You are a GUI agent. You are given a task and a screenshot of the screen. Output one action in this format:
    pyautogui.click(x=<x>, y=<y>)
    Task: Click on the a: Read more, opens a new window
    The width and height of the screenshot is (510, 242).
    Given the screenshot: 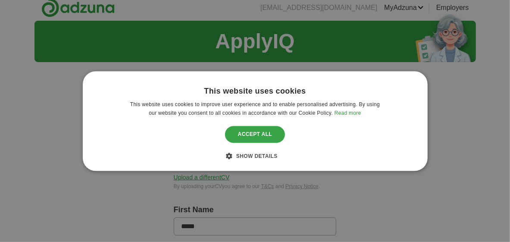 What is the action you would take?
    pyautogui.click(x=348, y=113)
    